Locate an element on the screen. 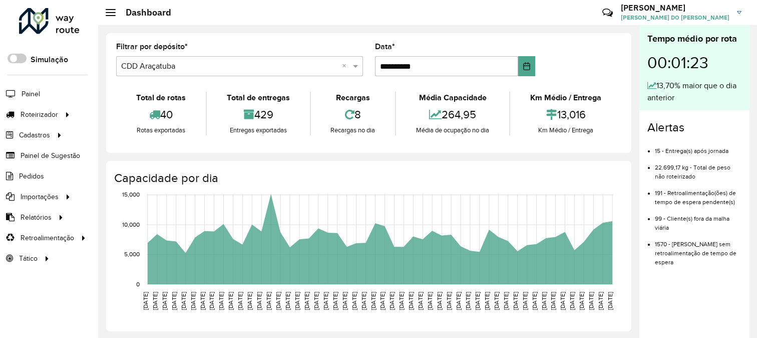  li: 15 - Entrega(s) após jornada is located at coordinates (698, 147).